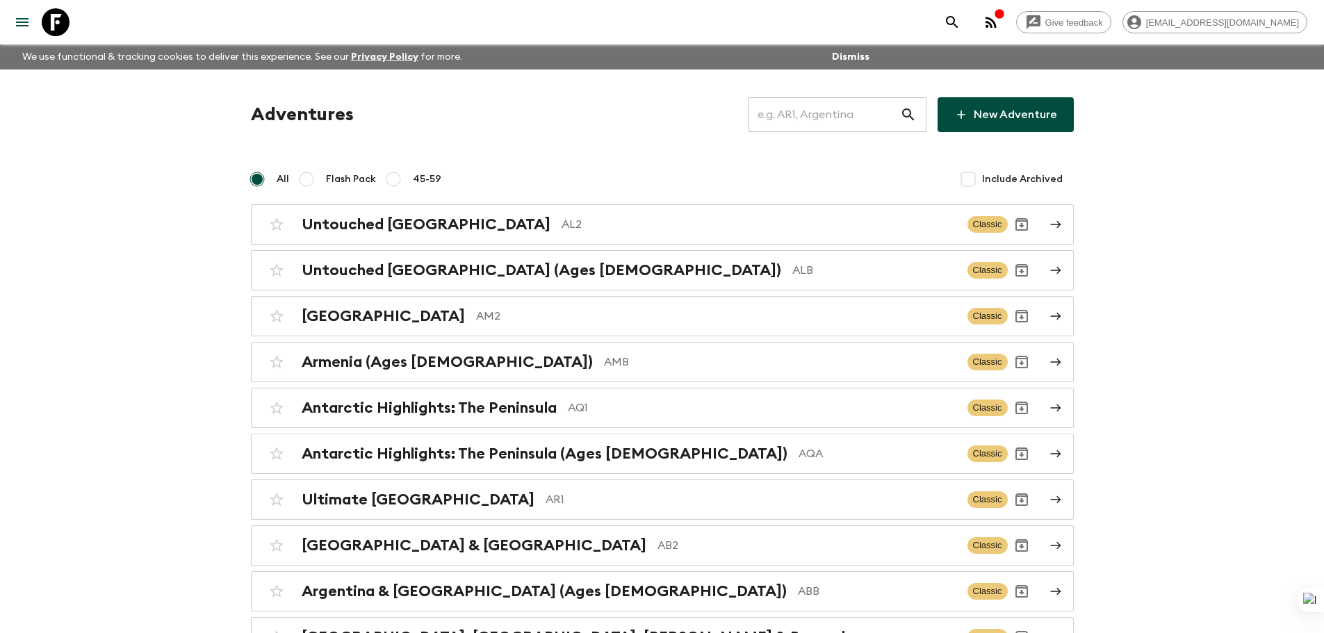 This screenshot has height=633, width=1324. I want to click on p: AL2, so click(759, 224).